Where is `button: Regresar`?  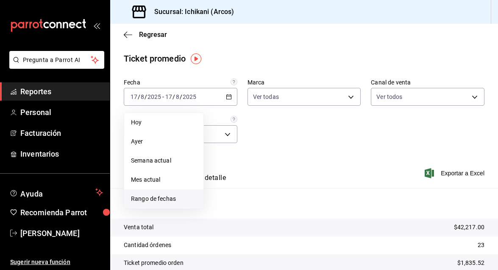 button: Regresar is located at coordinates (145, 34).